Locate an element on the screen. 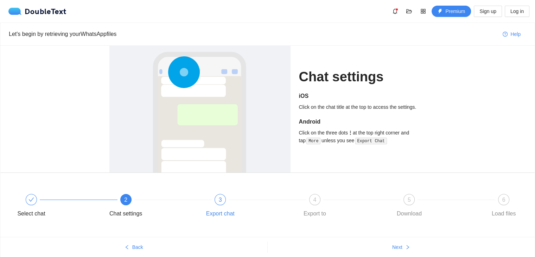  div: 5Download is located at coordinates (436, 207).